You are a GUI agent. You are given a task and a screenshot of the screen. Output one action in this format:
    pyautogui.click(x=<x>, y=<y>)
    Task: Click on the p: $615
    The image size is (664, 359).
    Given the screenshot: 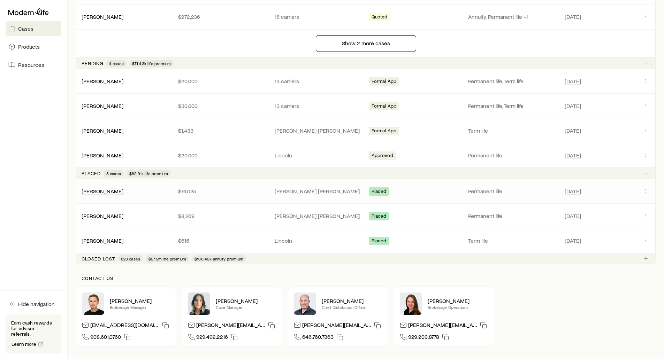 What is the action you would take?
    pyautogui.click(x=221, y=241)
    